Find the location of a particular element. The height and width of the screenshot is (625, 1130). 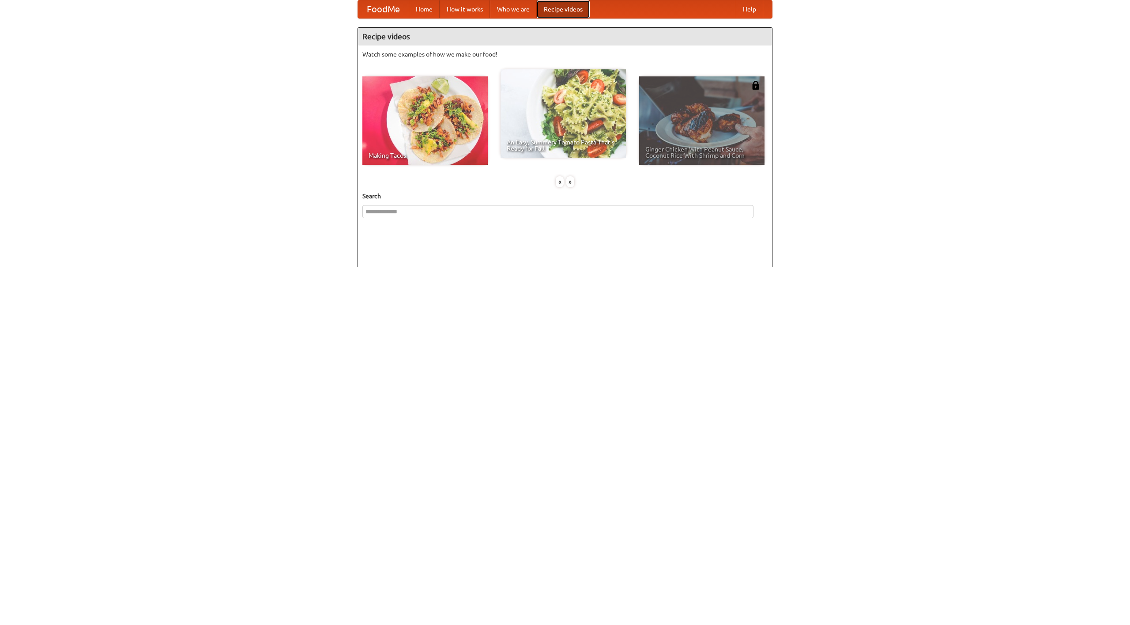

a: How it works is located at coordinates (465, 9).